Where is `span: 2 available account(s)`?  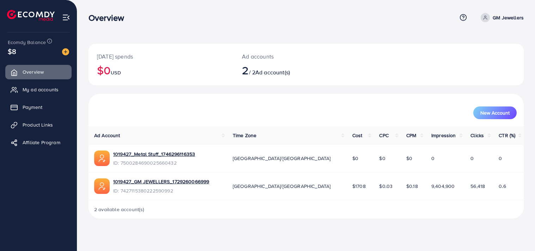 span: 2 available account(s) is located at coordinates (119, 209).